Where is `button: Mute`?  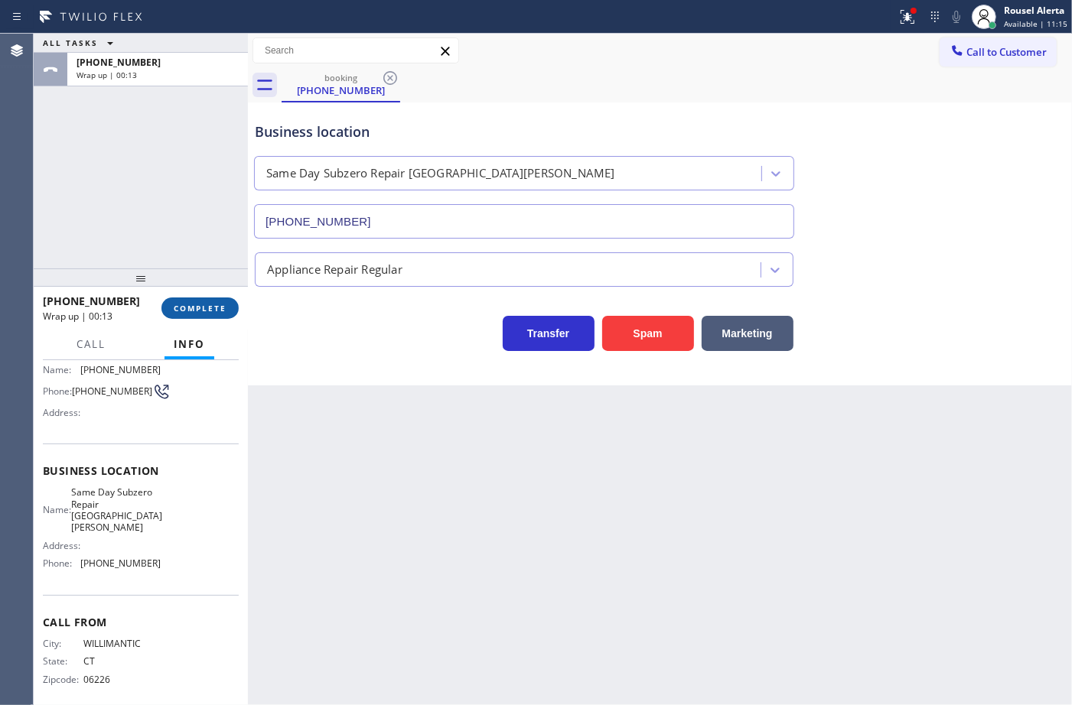 button: Mute is located at coordinates (956, 17).